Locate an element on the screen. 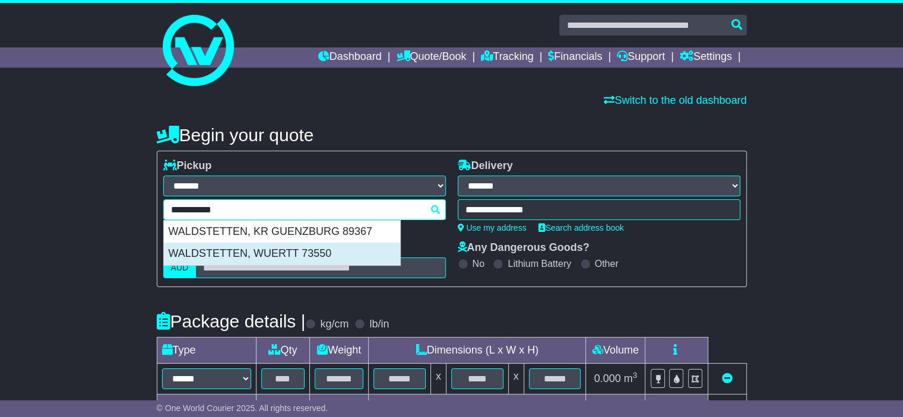 The image size is (903, 417). label: kg/cm is located at coordinates (334, 325).